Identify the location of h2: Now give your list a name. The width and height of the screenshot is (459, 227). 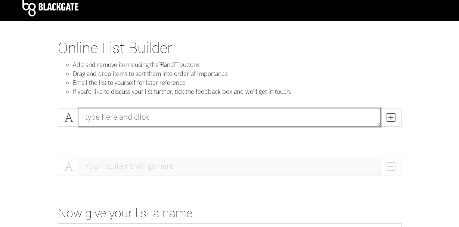
(230, 213).